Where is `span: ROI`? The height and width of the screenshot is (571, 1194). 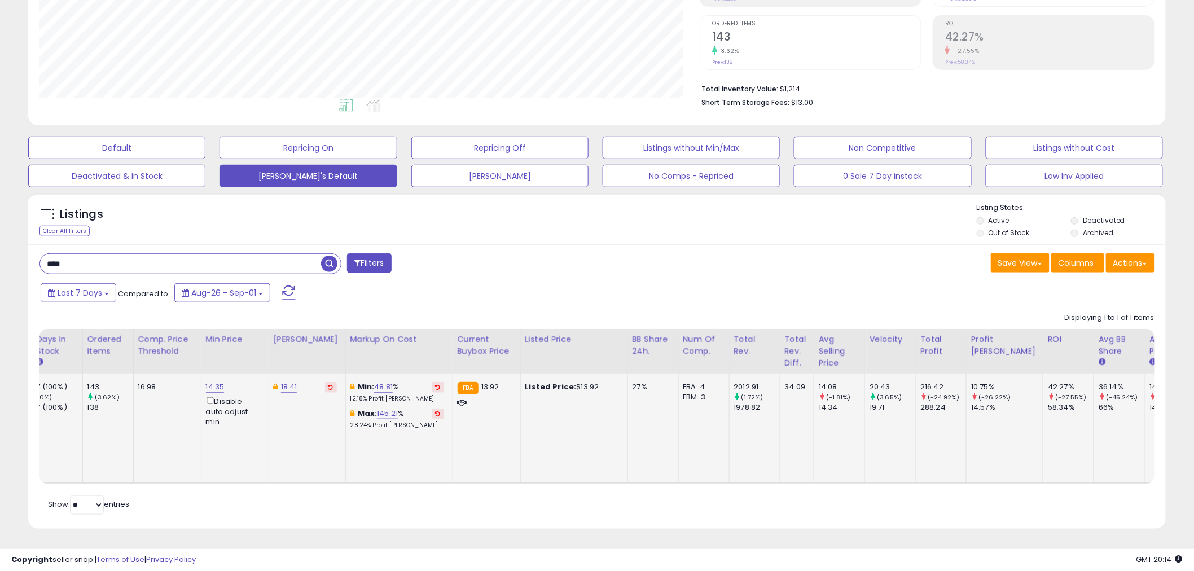 span: ROI is located at coordinates (1049, 24).